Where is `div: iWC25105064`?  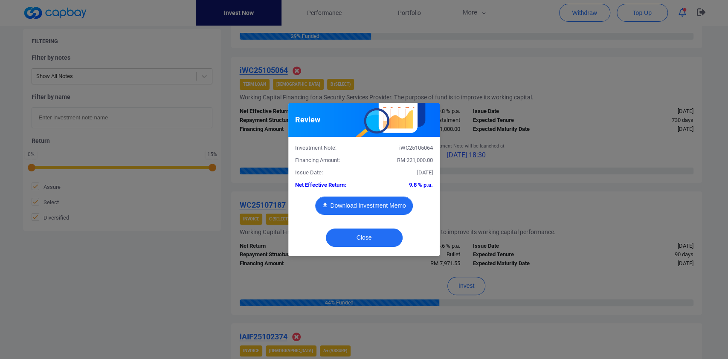
div: iWC25105064 is located at coordinates (402, 148).